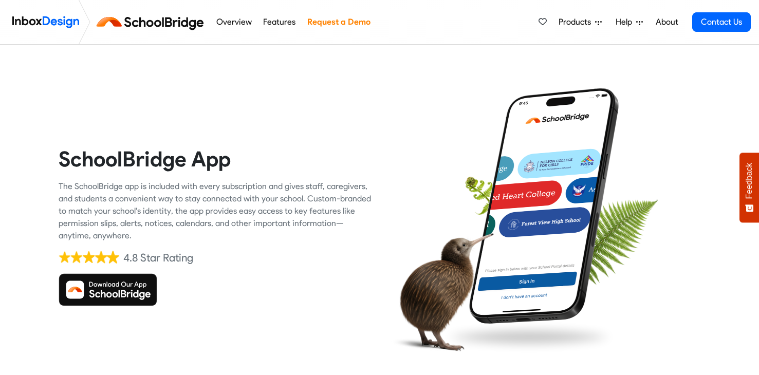  What do you see at coordinates (215, 159) in the screenshot?
I see `heading: SchoolBridge App` at bounding box center [215, 159].